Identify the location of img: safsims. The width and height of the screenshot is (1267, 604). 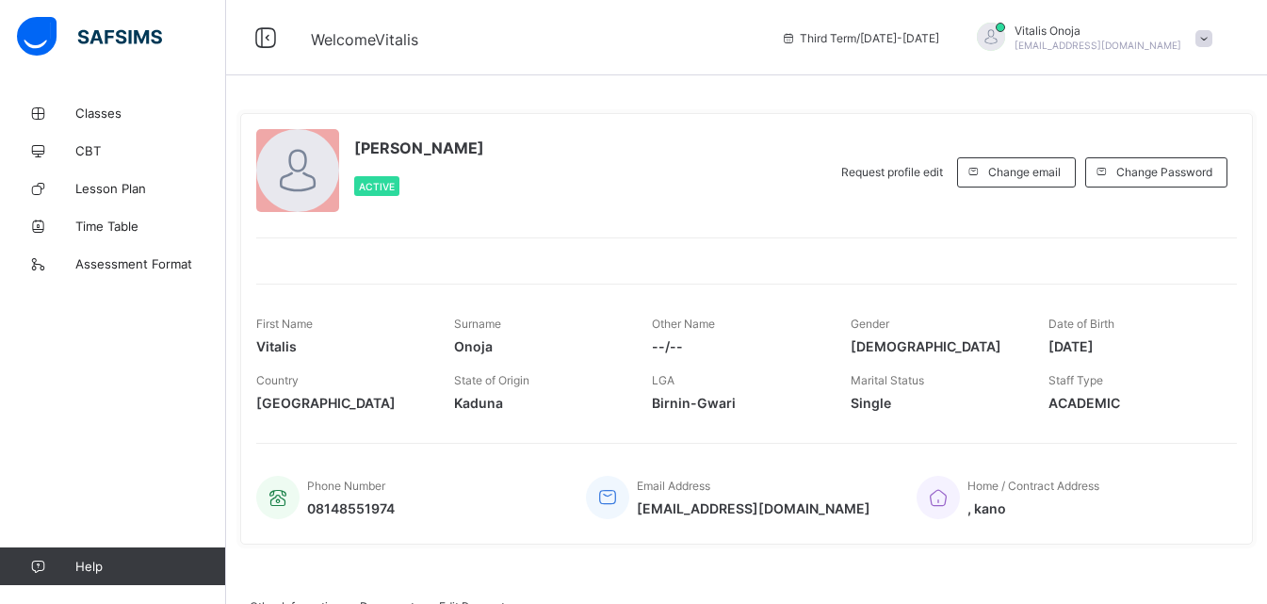
(90, 37).